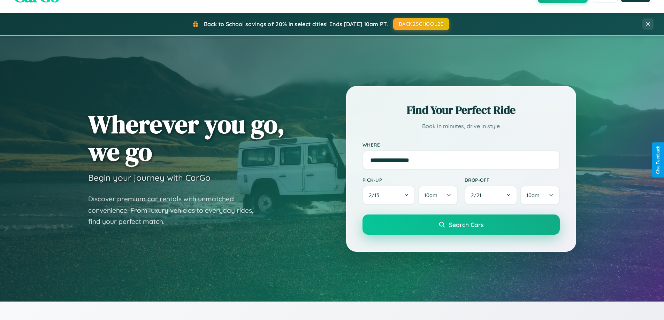 The width and height of the screenshot is (664, 320). I want to click on p: Book in minutes, drive in style, so click(461, 126).